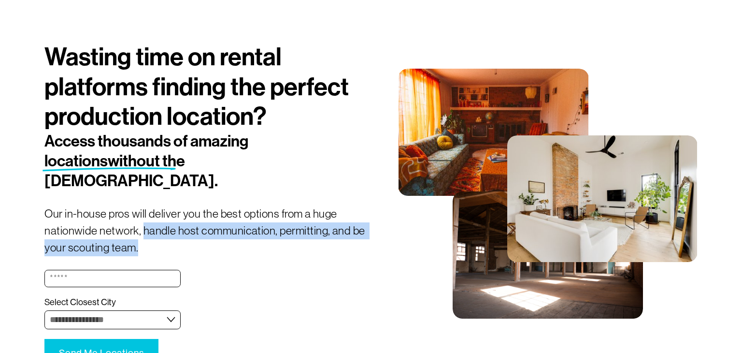 This screenshot has width=742, height=353. Describe the element at coordinates (208, 86) in the screenshot. I see `h1: Wasting time on rental platforms finding the perfect production location?` at that location.